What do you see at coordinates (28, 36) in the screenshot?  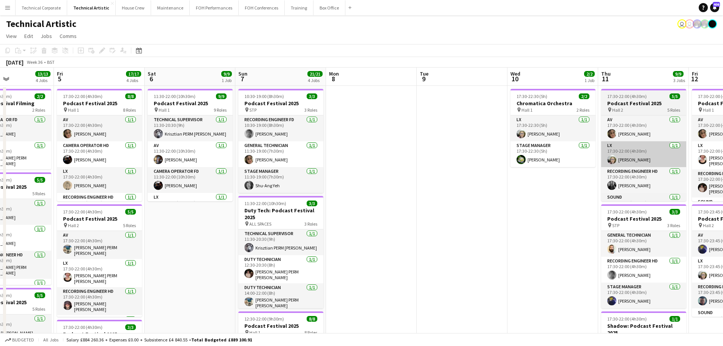 I see `span: Edit` at bounding box center [28, 36].